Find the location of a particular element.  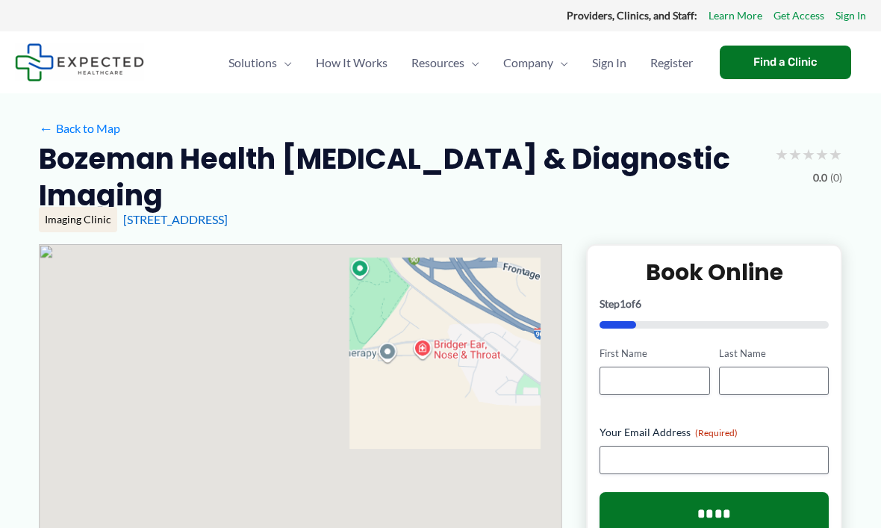

a: Learn More is located at coordinates (735, 16).